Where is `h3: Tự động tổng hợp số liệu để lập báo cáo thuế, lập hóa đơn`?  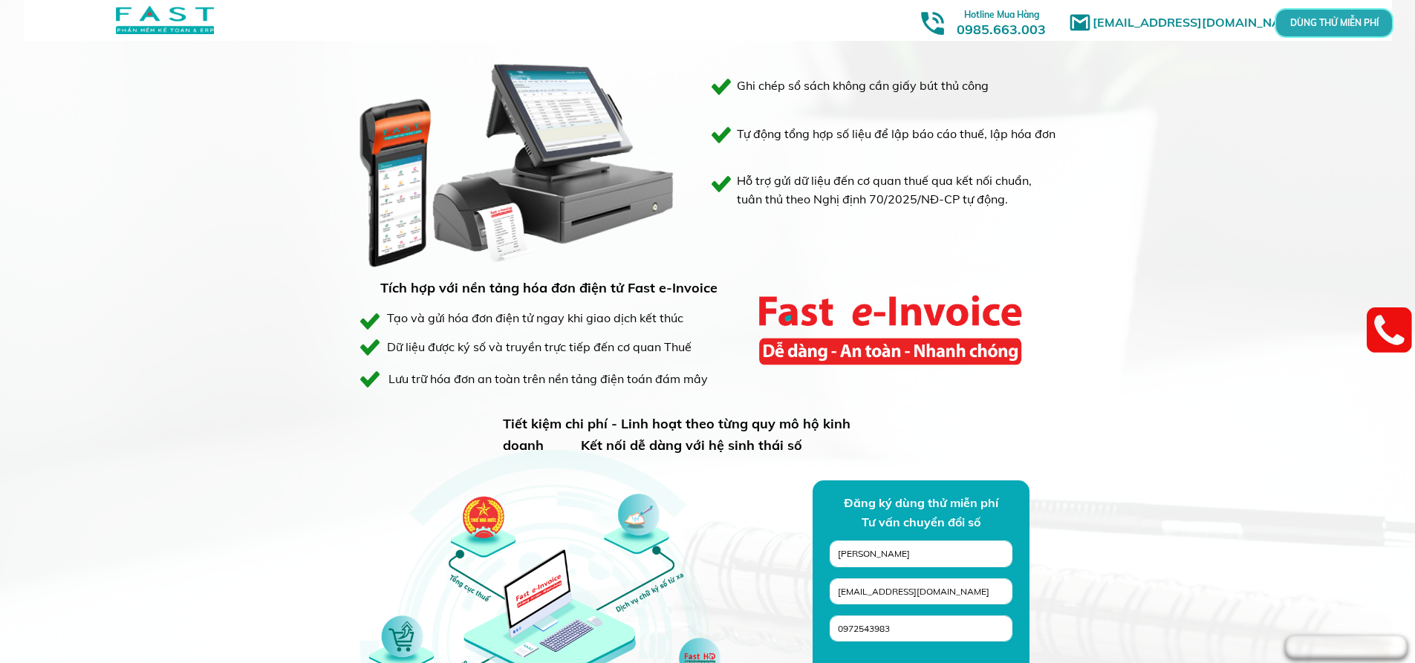
h3: Tự động tổng hợp số liệu để lập báo cáo thuế, lập hóa đơn is located at coordinates (897, 134).